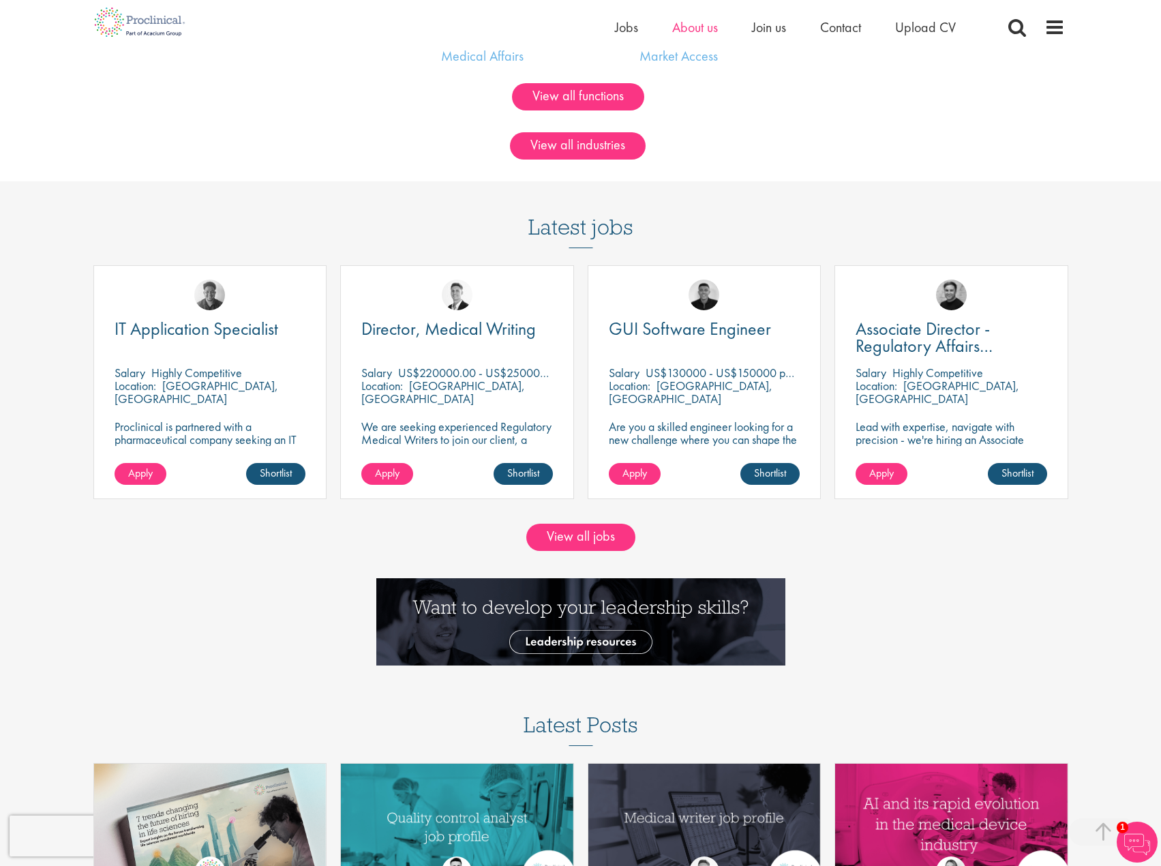  Describe the element at coordinates (695, 27) in the screenshot. I see `span: About us` at that location.